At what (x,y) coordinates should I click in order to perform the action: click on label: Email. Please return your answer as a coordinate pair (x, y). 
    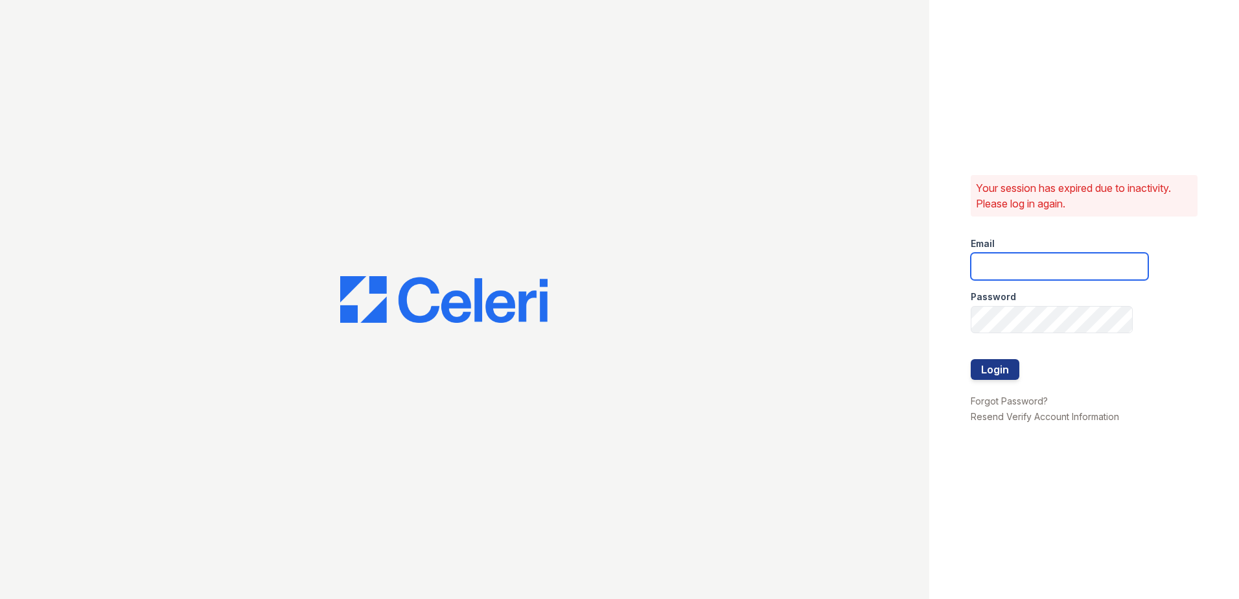
    Looking at the image, I should click on (982, 244).